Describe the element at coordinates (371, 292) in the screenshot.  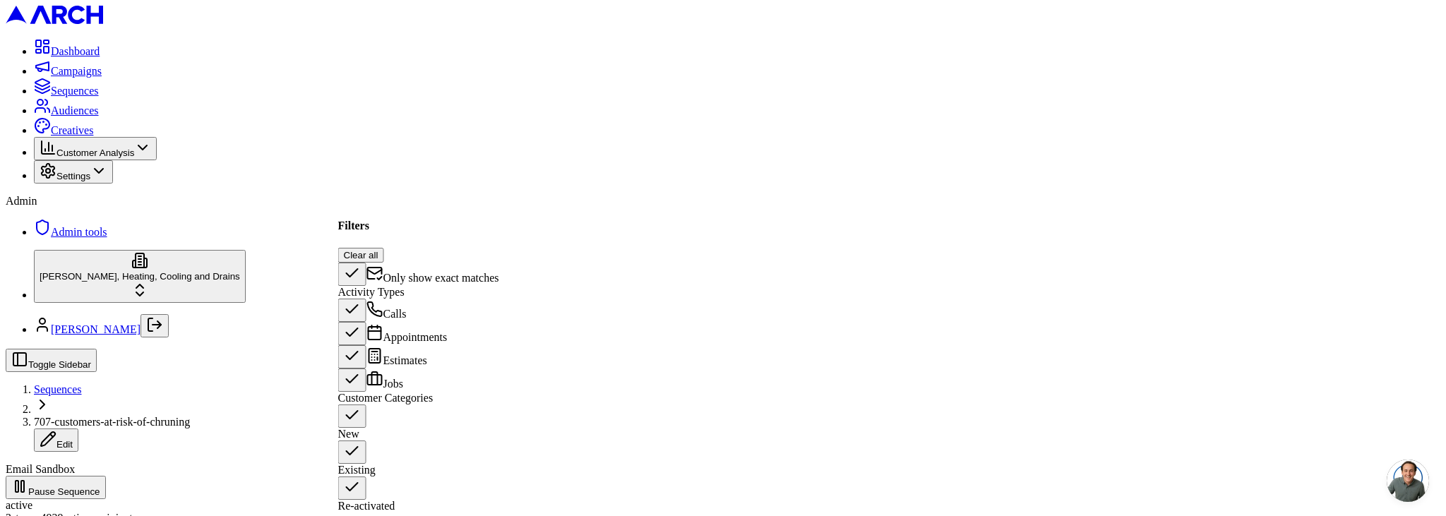
I see `label: Activity Types` at that location.